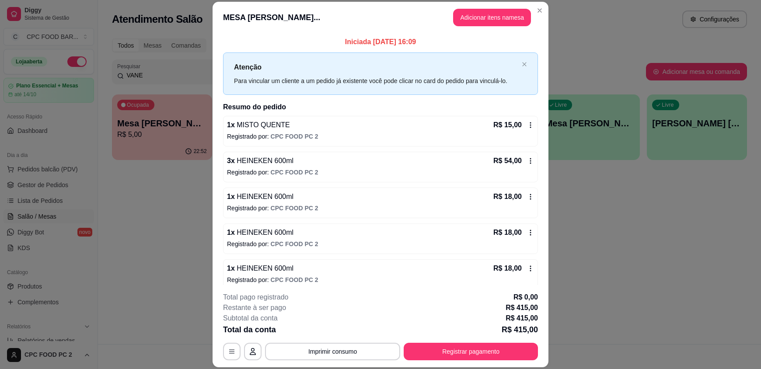 Image resolution: width=761 pixels, height=369 pixels. I want to click on p: Total da conta, so click(249, 330).